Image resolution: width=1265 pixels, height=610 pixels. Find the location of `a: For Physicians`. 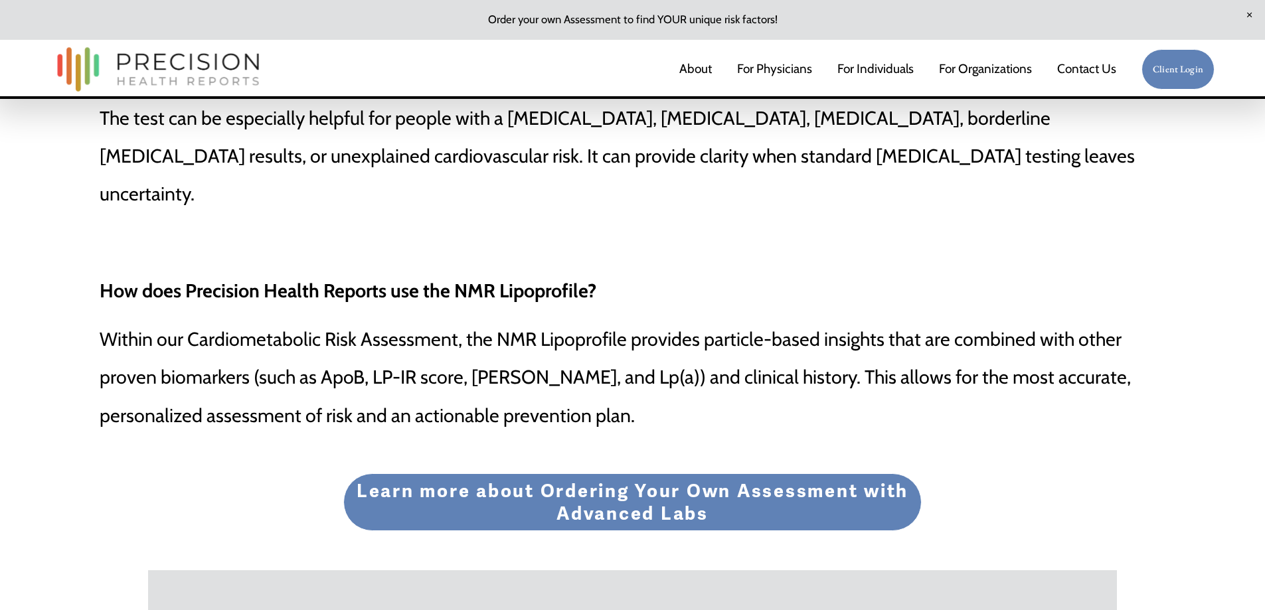

a: For Physicians is located at coordinates (775, 70).